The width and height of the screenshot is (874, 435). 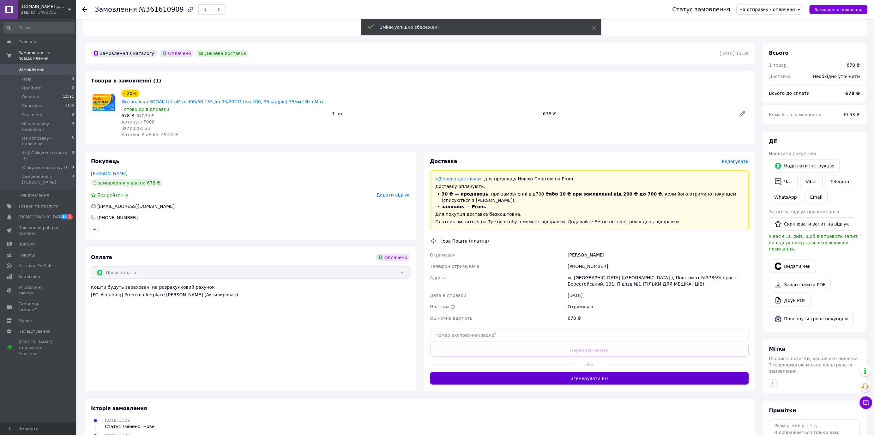 I want to click on span: У вас є 30 днів, щоб відправити запит на відгук покупцеві, скопіювавши посилання., so click(x=813, y=242).